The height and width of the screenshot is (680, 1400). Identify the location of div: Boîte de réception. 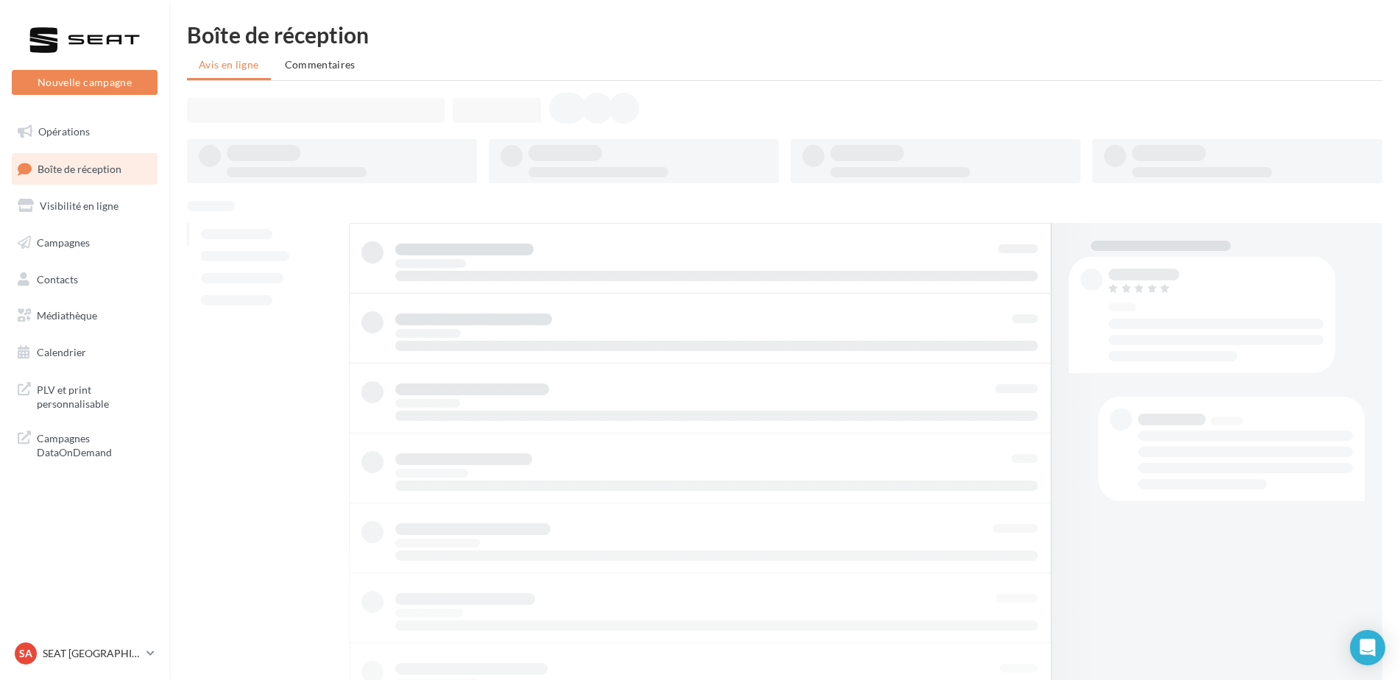
(785, 35).